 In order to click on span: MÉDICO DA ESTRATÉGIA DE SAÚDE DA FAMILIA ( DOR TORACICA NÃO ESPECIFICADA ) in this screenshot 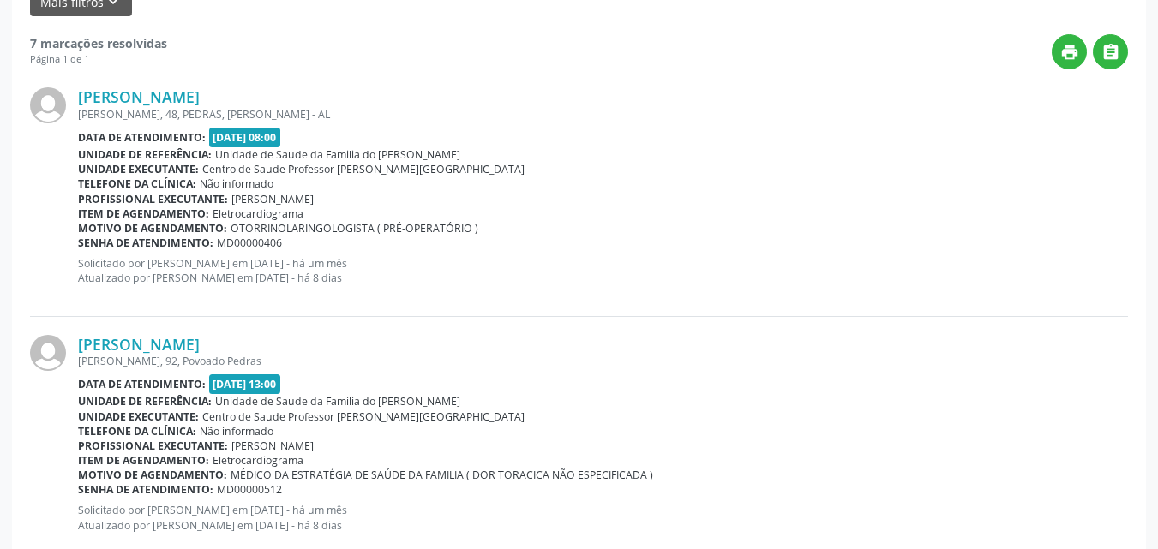, I will do `click(441, 475)`.